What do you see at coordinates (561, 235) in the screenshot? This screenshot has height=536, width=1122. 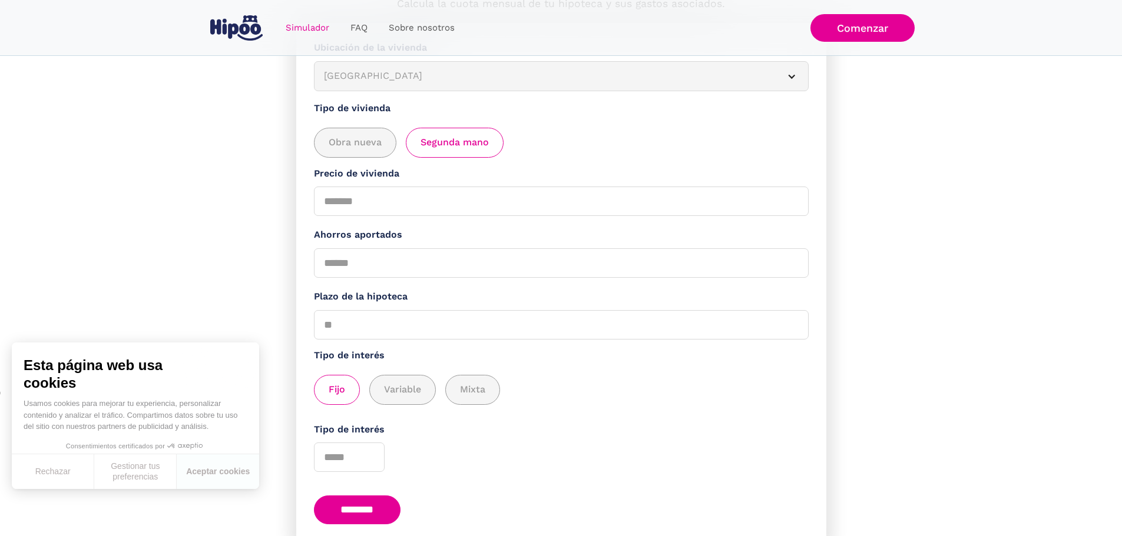 I see `label: Ahorros aportados` at bounding box center [561, 235].